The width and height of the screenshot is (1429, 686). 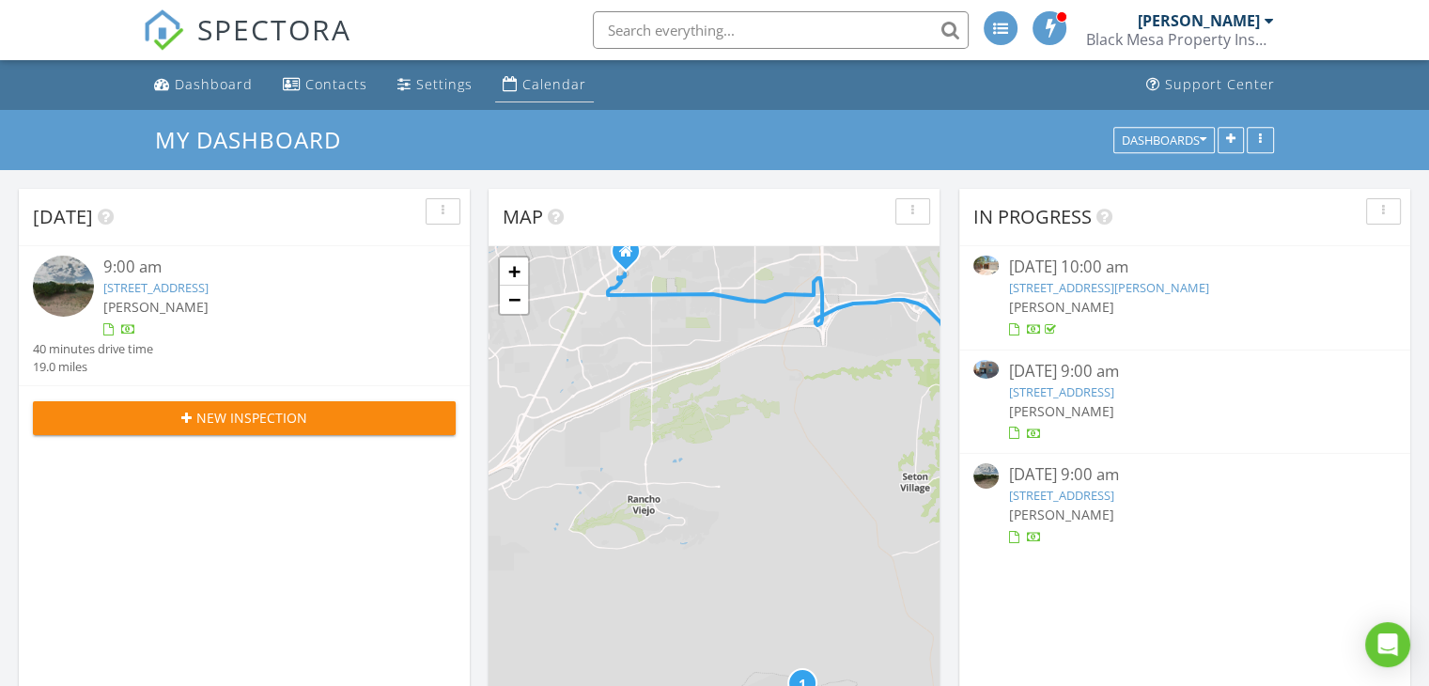 What do you see at coordinates (554, 84) in the screenshot?
I see `div: Calendar` at bounding box center [554, 84].